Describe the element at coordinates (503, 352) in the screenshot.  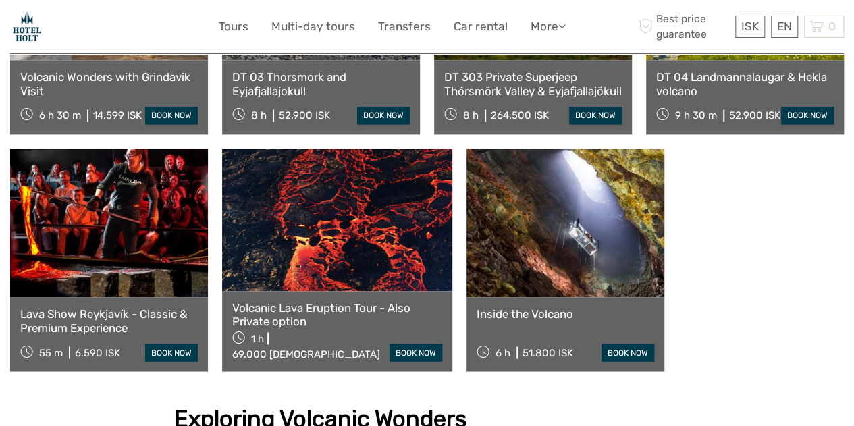
I see `span: 6 h` at that location.